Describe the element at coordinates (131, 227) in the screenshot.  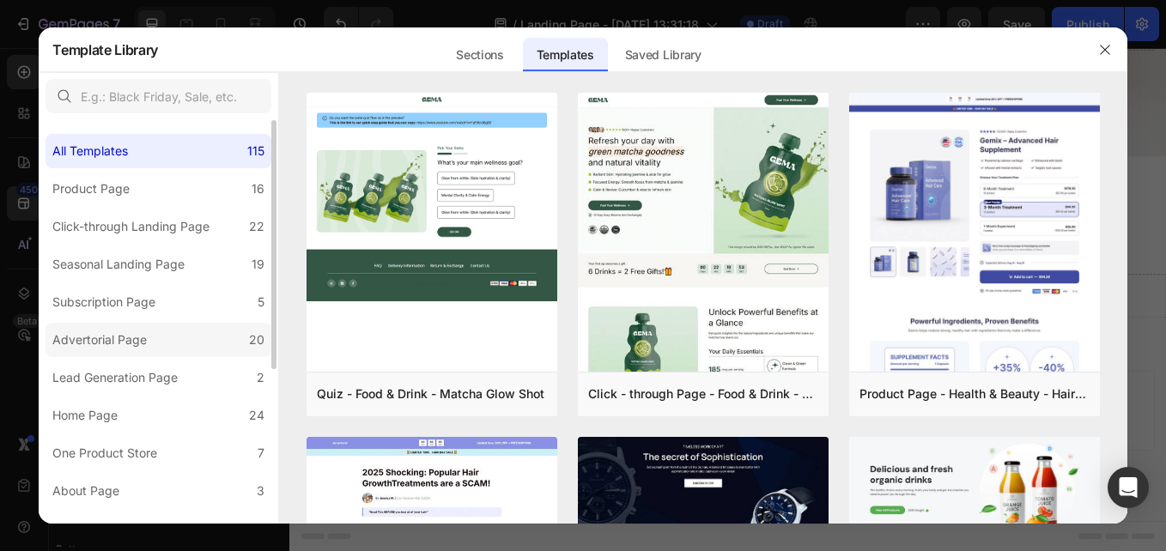
I see `div: Click-through Landing Page` at that location.